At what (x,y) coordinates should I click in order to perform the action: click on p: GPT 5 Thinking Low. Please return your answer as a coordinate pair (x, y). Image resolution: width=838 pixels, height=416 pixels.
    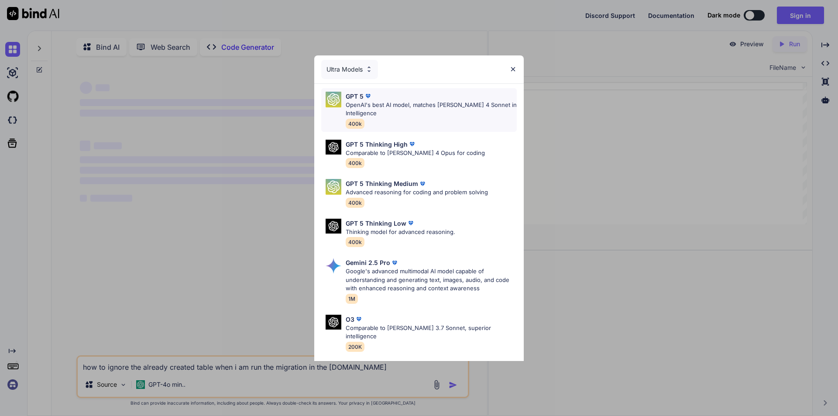
    Looking at the image, I should click on (376, 223).